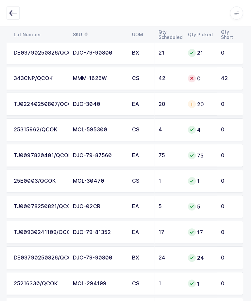 The width and height of the screenshot is (251, 301). What do you see at coordinates (99, 180) in the screenshot?
I see `div: MOL-30470` at bounding box center [99, 180].